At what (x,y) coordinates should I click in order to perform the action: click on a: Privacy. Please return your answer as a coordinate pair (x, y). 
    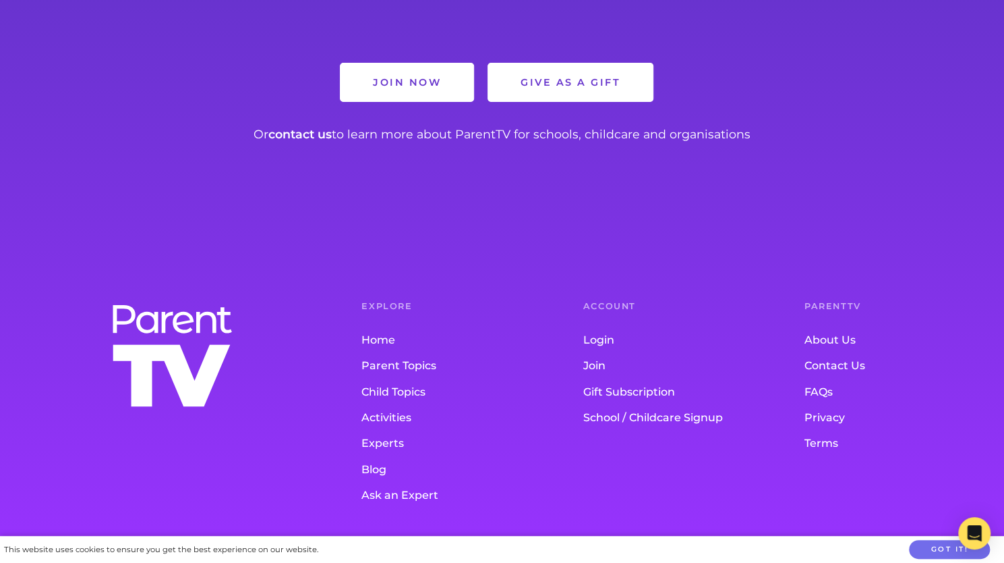
    Looking at the image, I should click on (888, 418).